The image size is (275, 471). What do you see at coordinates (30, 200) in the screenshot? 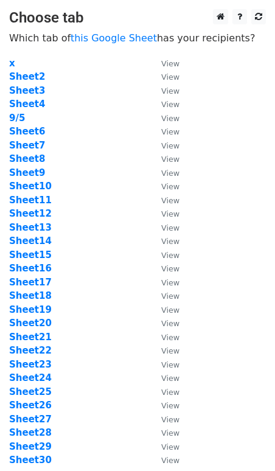
I see `a: Sheet11` at bounding box center [30, 200].